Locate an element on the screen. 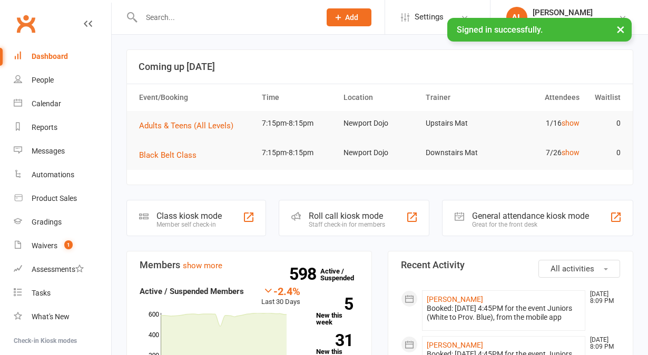  button: All activities is located at coordinates (579, 269).